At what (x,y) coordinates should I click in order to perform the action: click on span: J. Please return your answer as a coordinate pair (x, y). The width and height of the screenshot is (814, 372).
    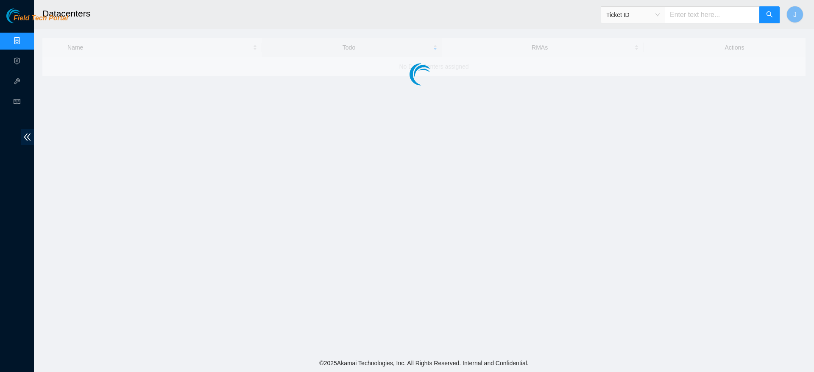
    Looking at the image, I should click on (795, 14).